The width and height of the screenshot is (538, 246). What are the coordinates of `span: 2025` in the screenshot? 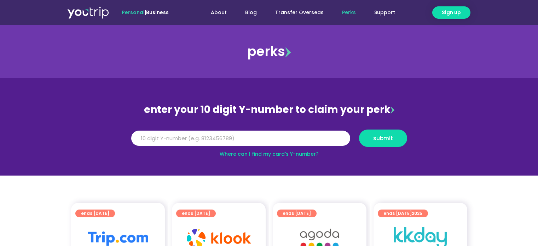 It's located at (417, 213).